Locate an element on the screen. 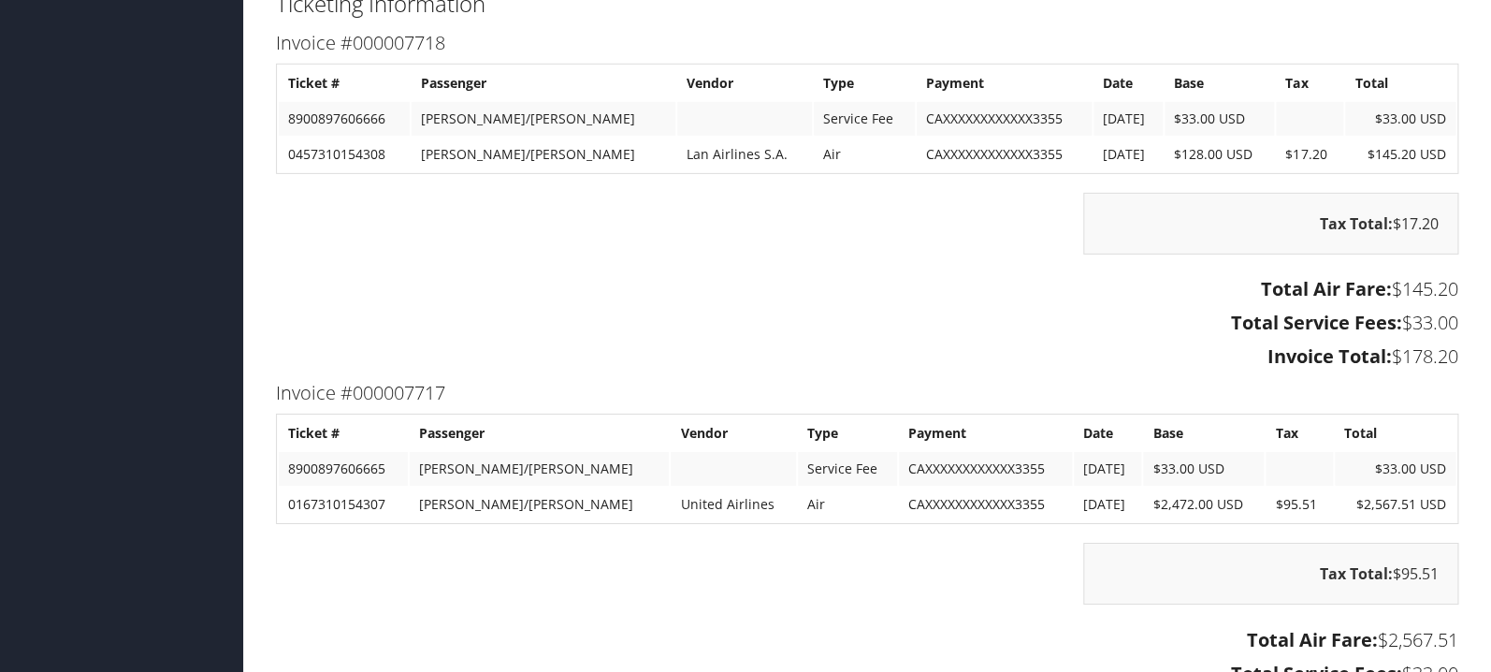  td: $2,567.51 USD is located at coordinates (1395, 504).